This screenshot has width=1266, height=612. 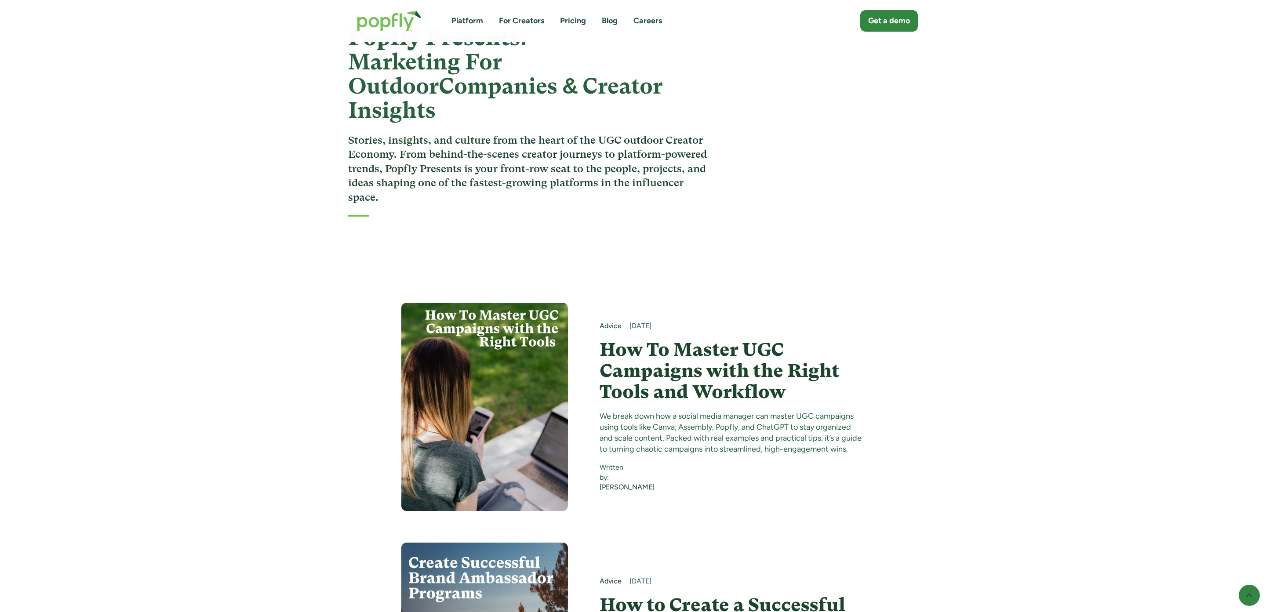 I want to click on a: home, so click(x=389, y=21).